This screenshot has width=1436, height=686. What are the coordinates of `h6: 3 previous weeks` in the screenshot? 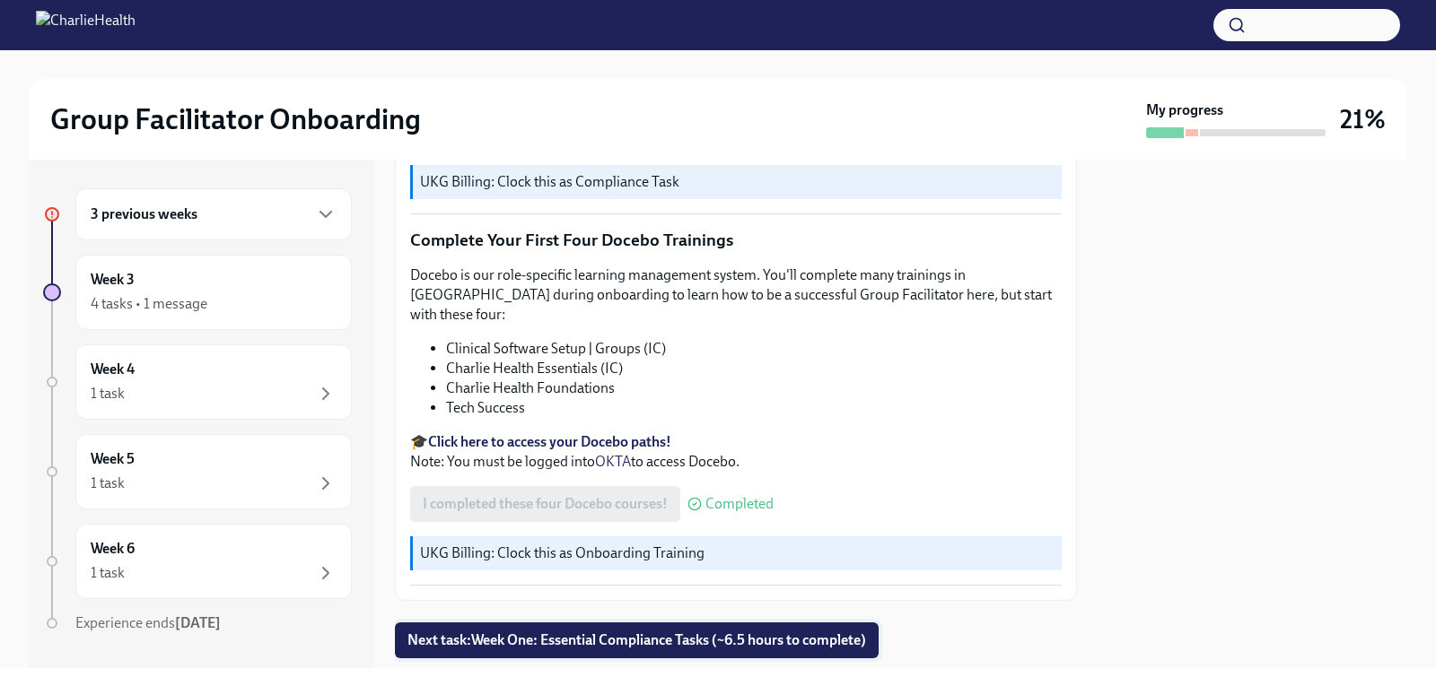 It's located at (144, 214).